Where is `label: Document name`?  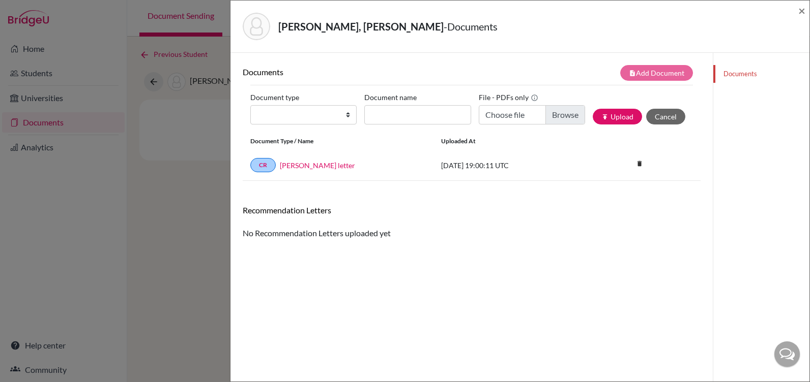 label: Document name is located at coordinates (390, 97).